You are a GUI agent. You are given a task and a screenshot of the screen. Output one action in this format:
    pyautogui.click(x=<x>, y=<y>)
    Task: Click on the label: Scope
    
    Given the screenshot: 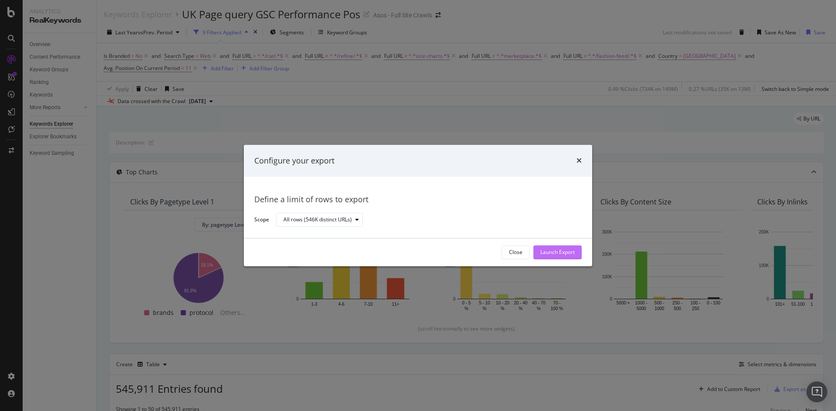 What is the action you would take?
    pyautogui.click(x=262, y=221)
    